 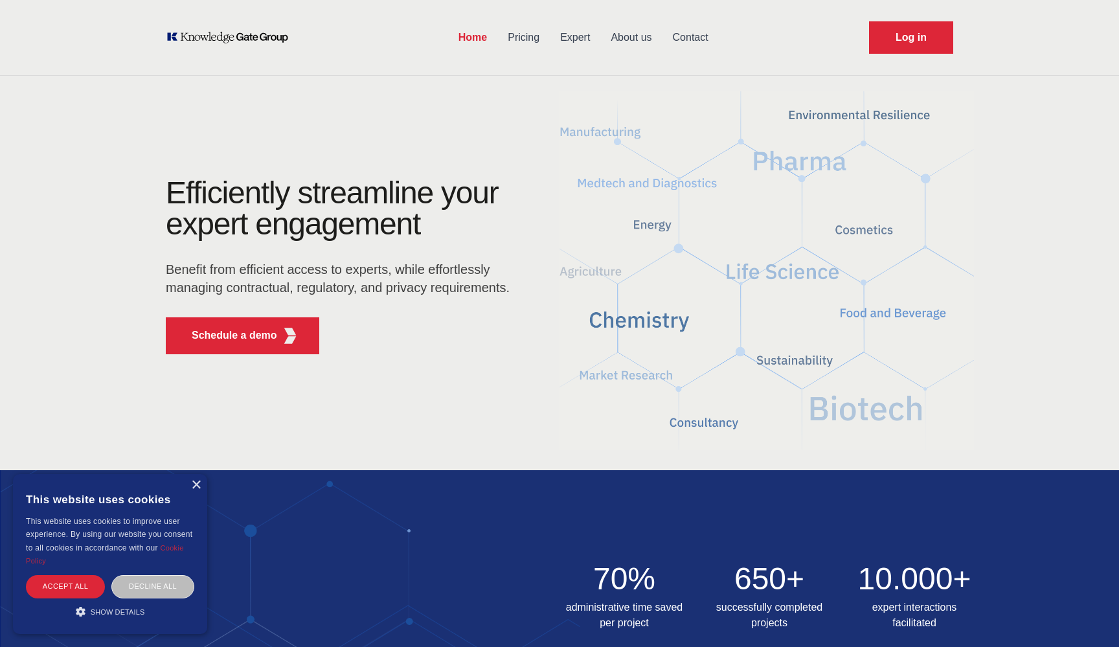 What do you see at coordinates (769, 615) in the screenshot?
I see `h3: successfully completed projects` at bounding box center [769, 615].